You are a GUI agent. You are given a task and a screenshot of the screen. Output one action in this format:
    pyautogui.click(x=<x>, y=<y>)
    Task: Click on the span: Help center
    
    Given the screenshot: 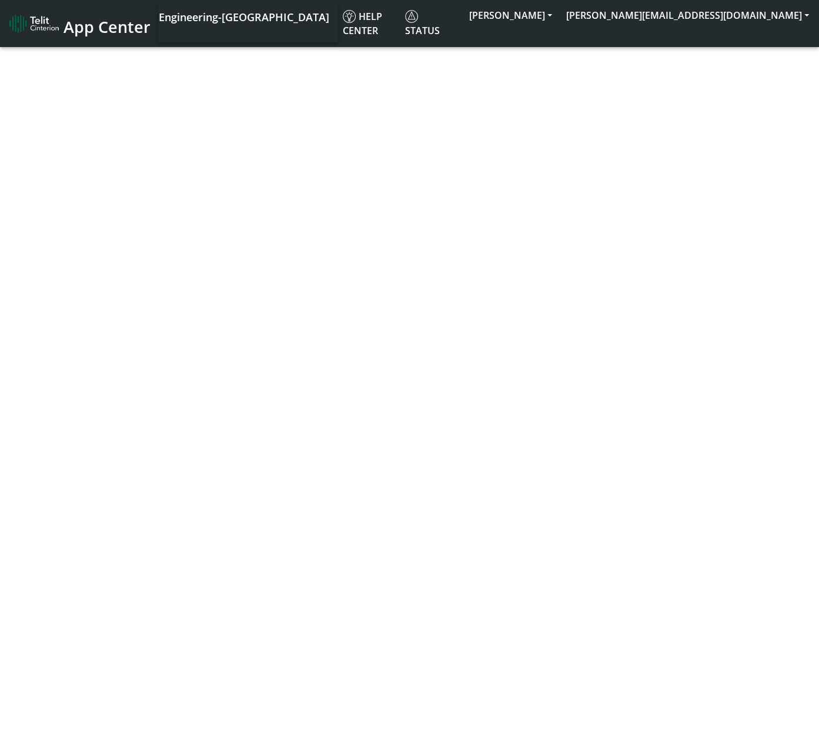 What is the action you would take?
    pyautogui.click(x=362, y=24)
    